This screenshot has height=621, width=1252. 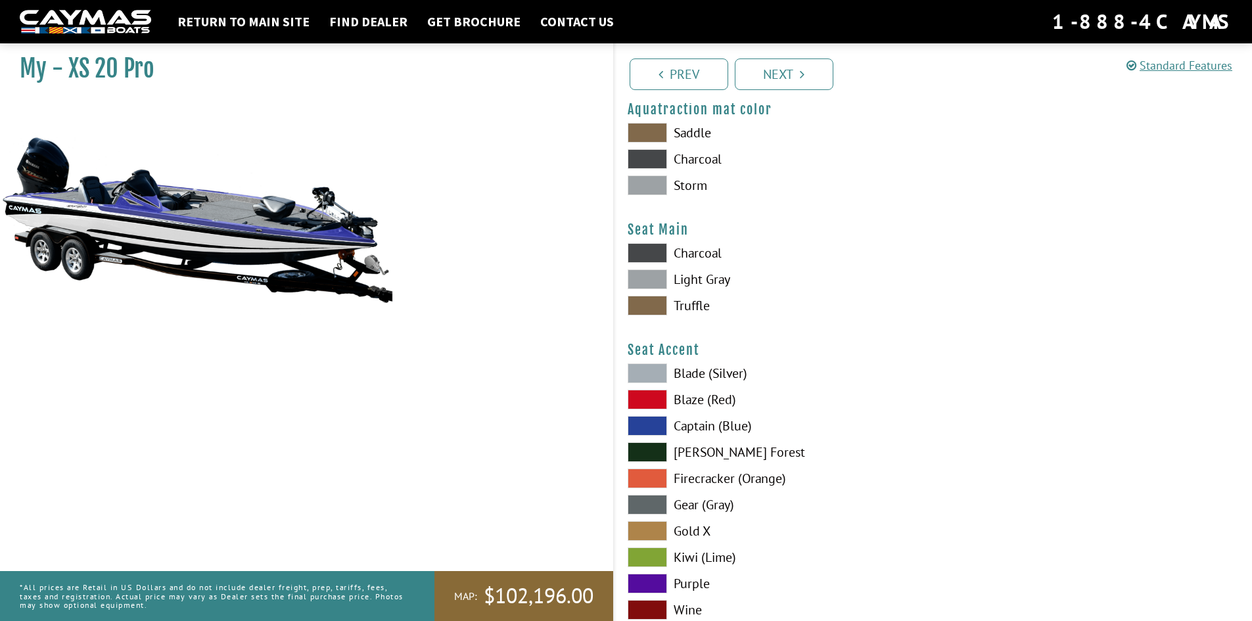 I want to click on label: Gold X, so click(x=774, y=531).